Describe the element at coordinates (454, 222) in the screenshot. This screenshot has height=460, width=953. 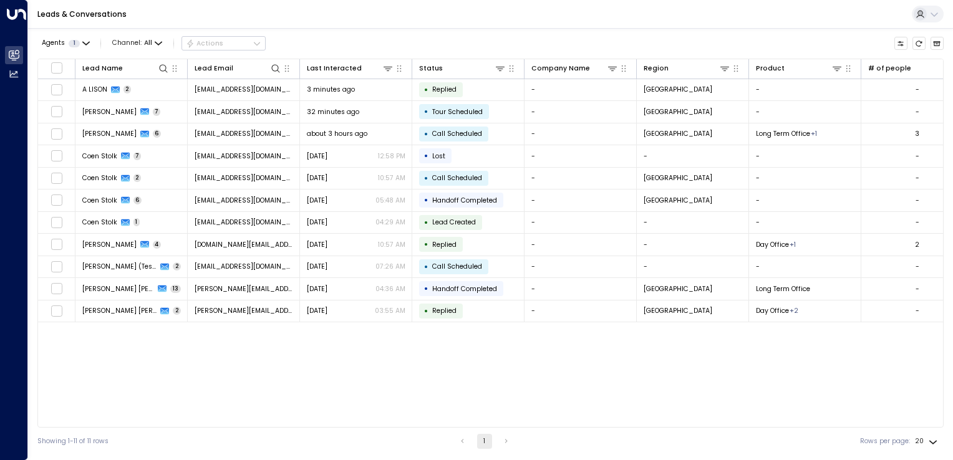
I see `span: Lead Created` at that location.